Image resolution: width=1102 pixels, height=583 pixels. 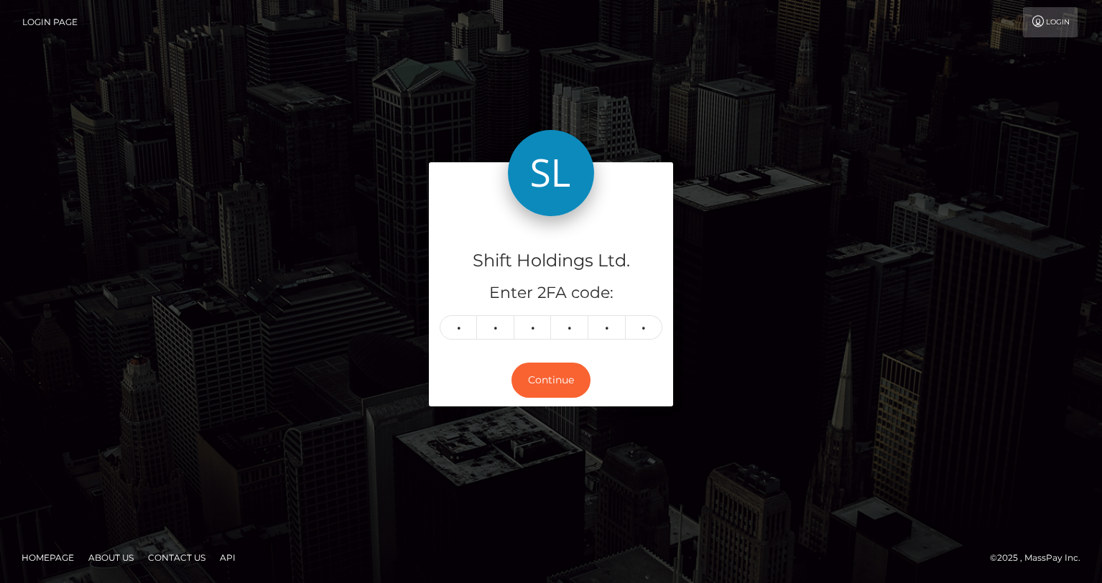 What do you see at coordinates (111, 557) in the screenshot?
I see `a: About Us` at bounding box center [111, 557].